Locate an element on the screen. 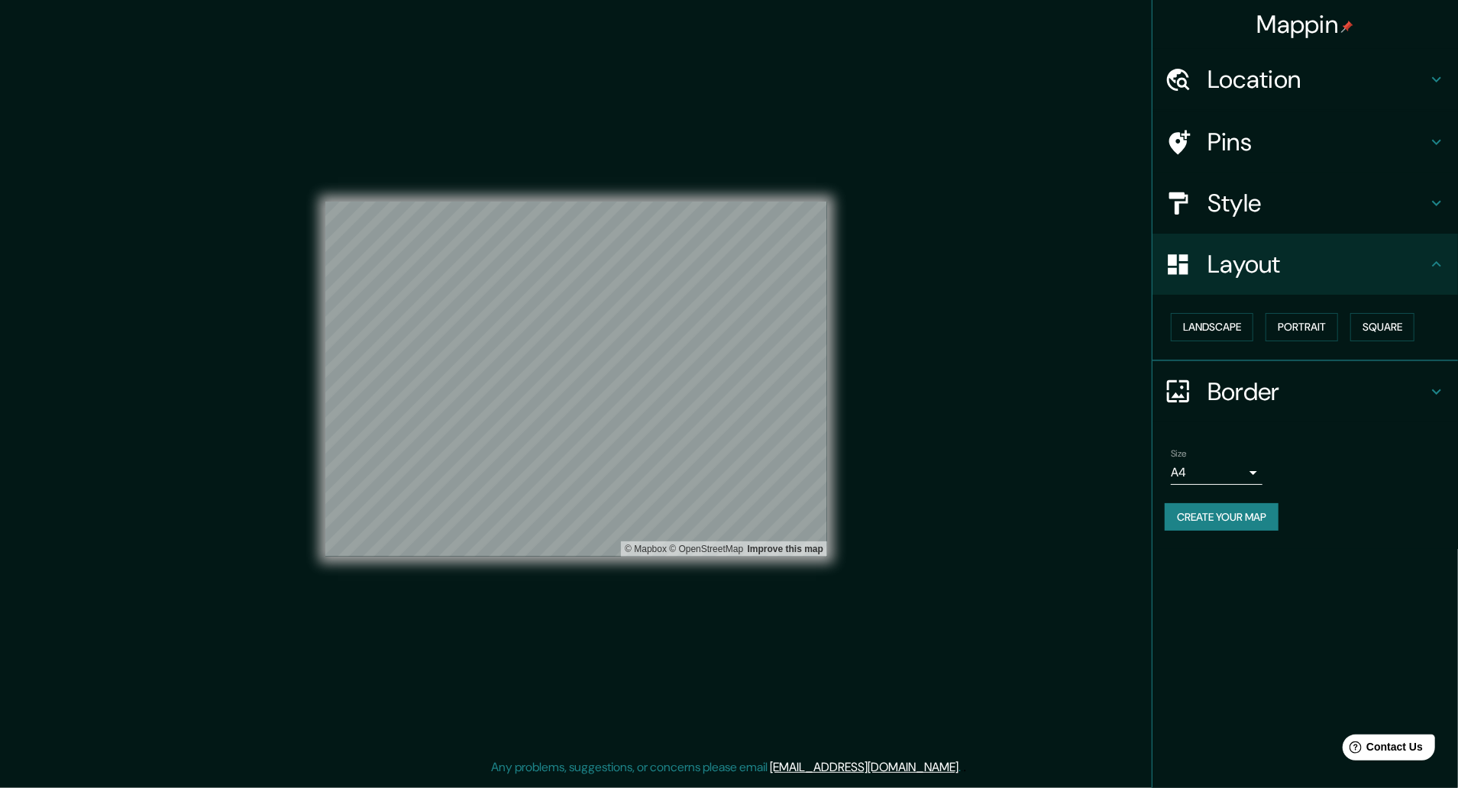 The height and width of the screenshot is (788, 1458). label: Size is located at coordinates (1178, 453).